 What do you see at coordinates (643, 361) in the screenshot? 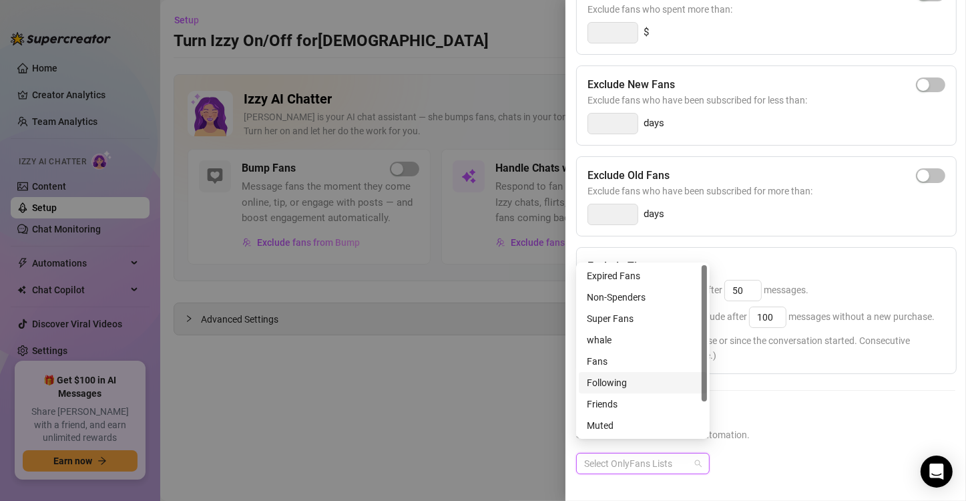
I see `div: Fans` at bounding box center [643, 361].